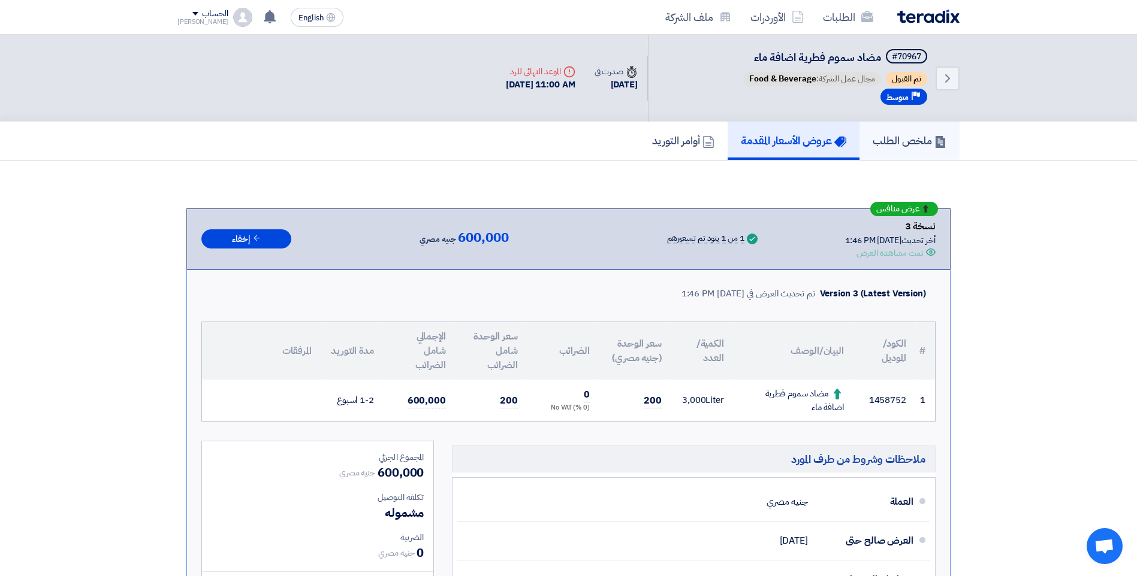 The image size is (1137, 576). Describe the element at coordinates (793, 351) in the screenshot. I see `th: البيان/الوصف` at that location.